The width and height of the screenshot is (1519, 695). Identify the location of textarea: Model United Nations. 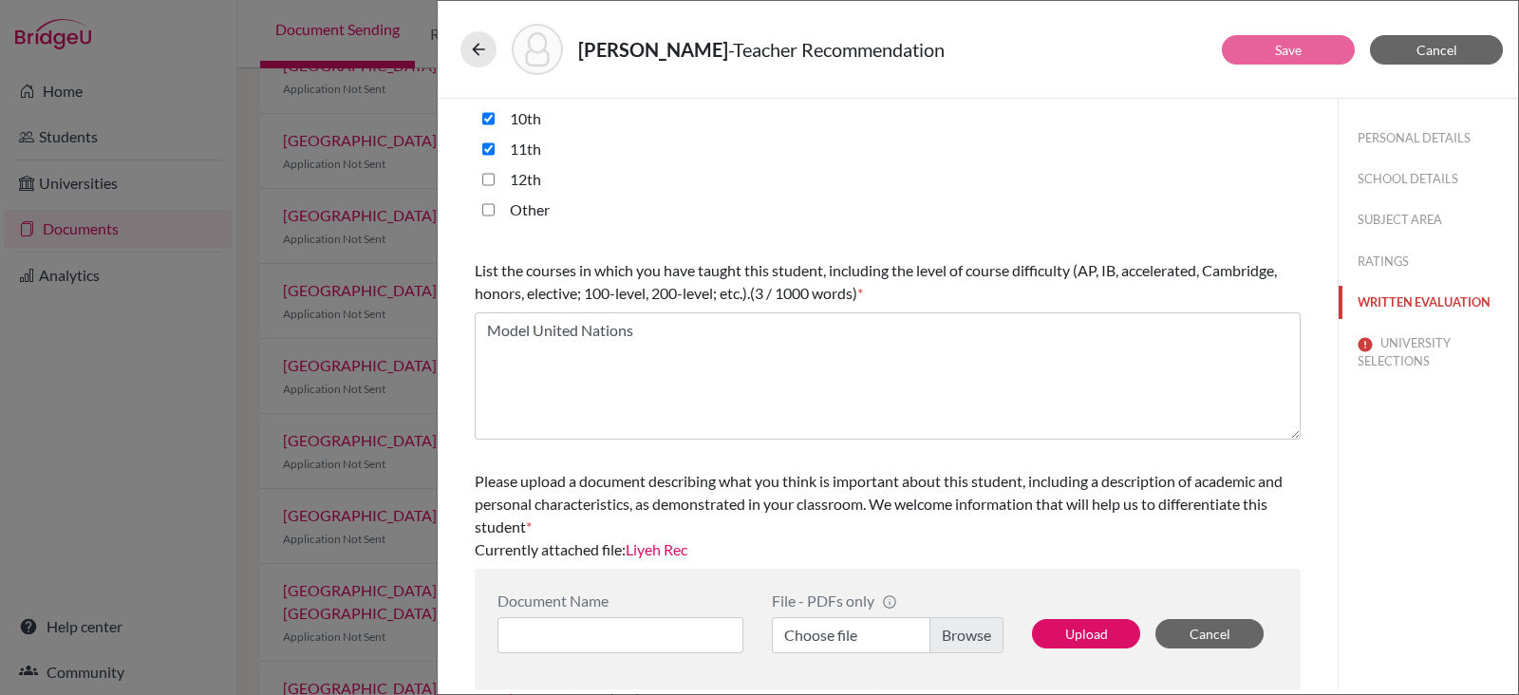
(887, 376).